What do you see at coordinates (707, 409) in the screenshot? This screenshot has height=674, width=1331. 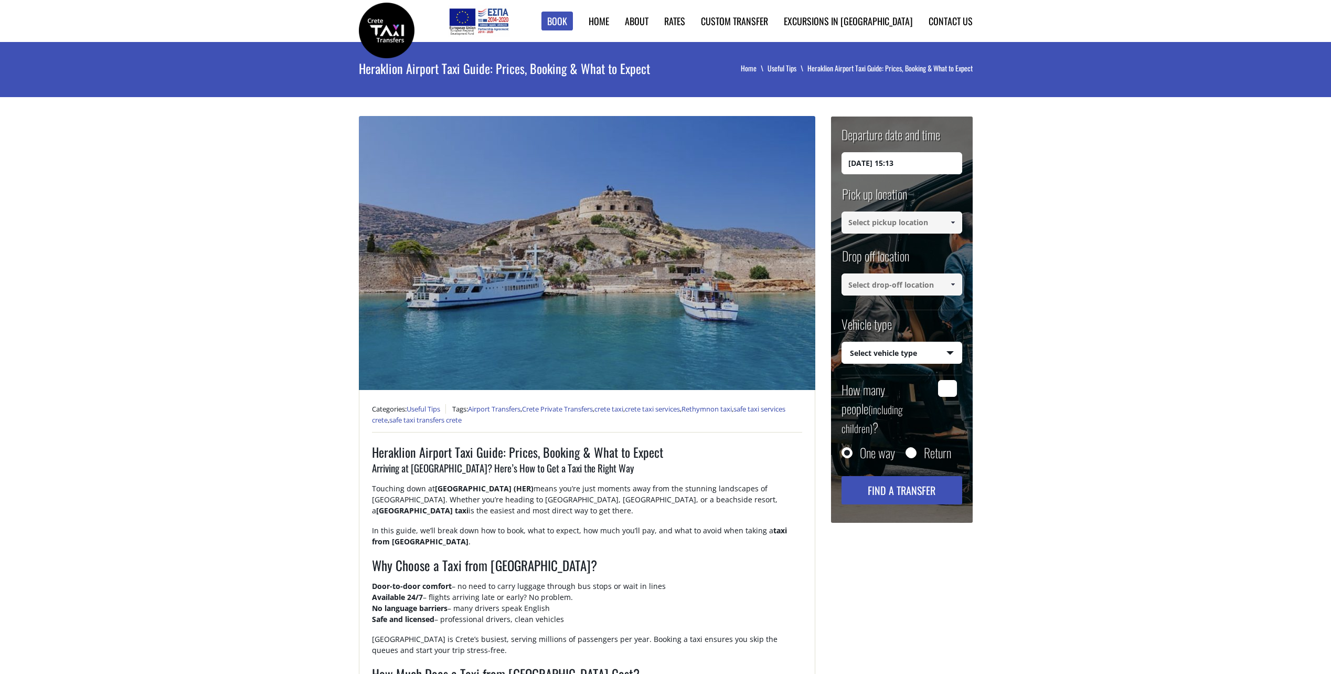 I see `a: Rethymnon taxi` at bounding box center [707, 409].